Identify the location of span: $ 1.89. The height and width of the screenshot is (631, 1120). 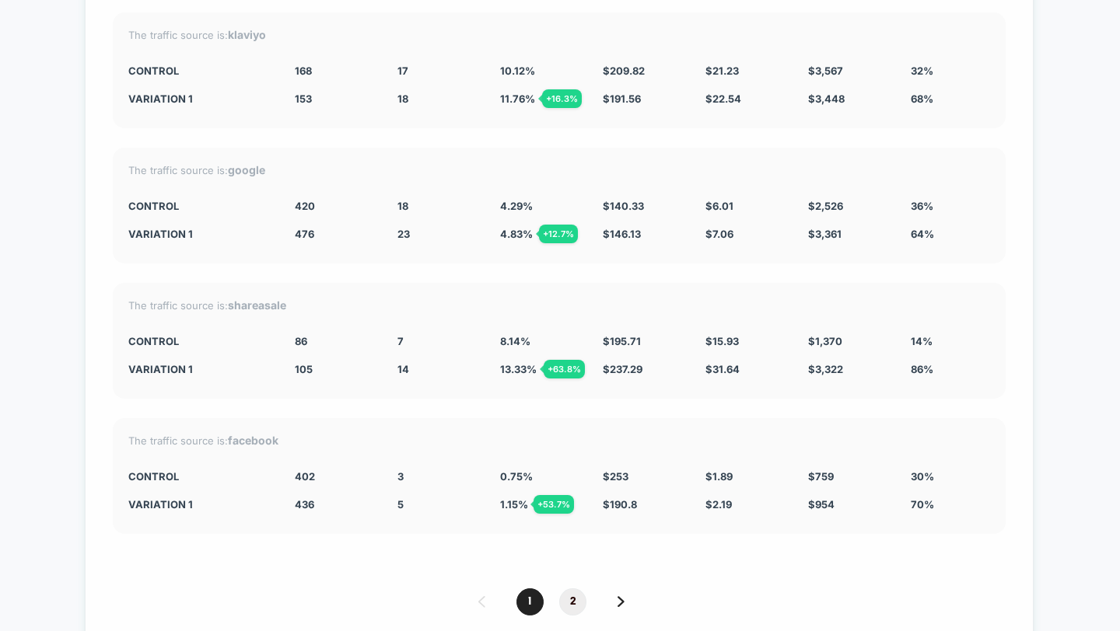
(718, 477).